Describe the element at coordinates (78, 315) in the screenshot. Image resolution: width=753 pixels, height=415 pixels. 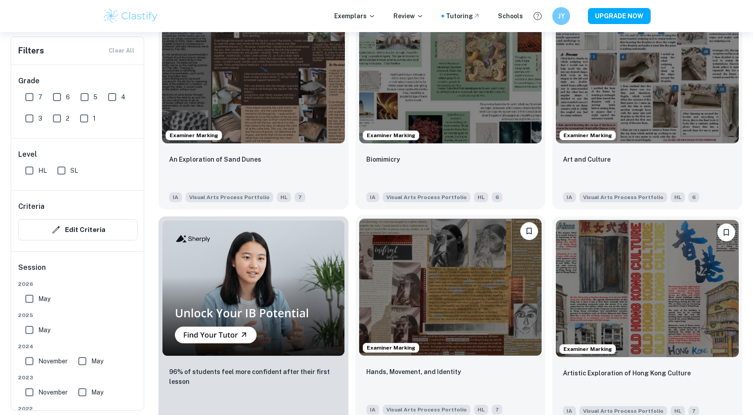
I see `span: 2025` at that location.